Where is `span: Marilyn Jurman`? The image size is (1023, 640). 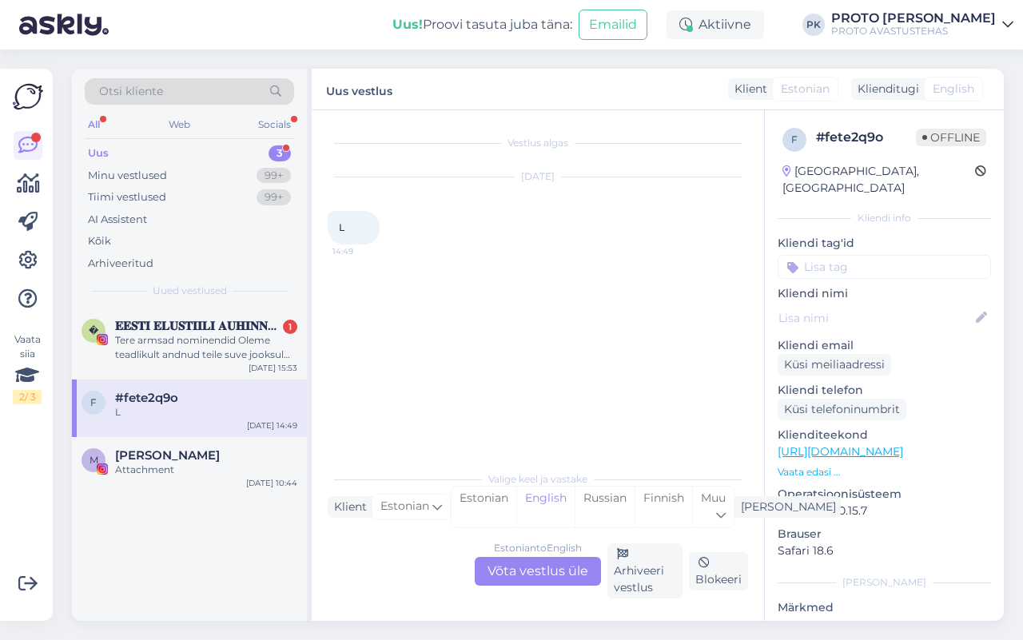
span: Marilyn Jurman is located at coordinates (167, 456).